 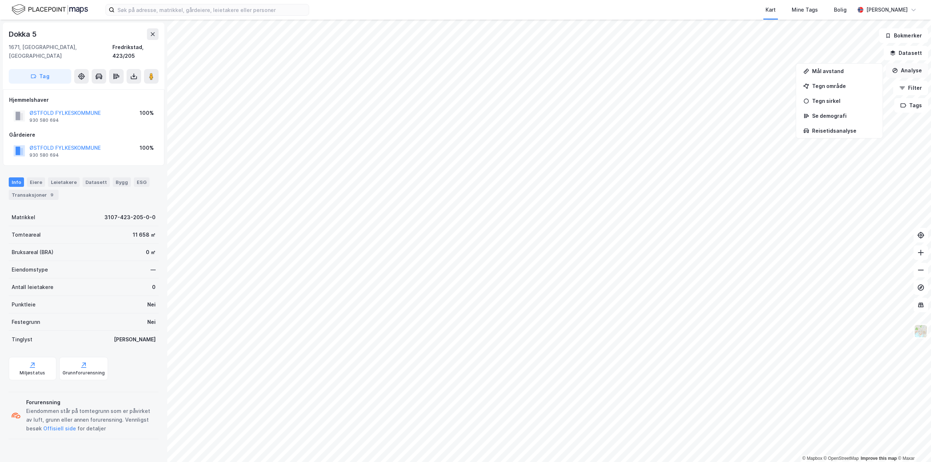 I want to click on div: Se demografi, so click(x=844, y=116).